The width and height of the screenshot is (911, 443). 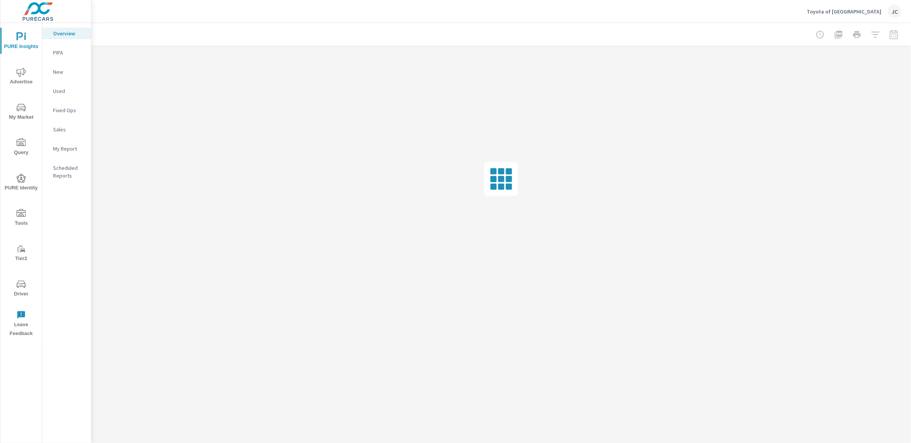 I want to click on div: New, so click(x=67, y=72).